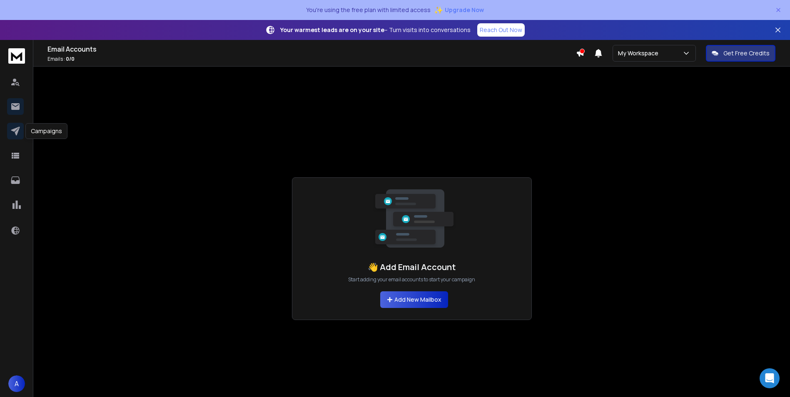 The width and height of the screenshot is (790, 397). What do you see at coordinates (464, 10) in the screenshot?
I see `span: Upgrade Now` at bounding box center [464, 10].